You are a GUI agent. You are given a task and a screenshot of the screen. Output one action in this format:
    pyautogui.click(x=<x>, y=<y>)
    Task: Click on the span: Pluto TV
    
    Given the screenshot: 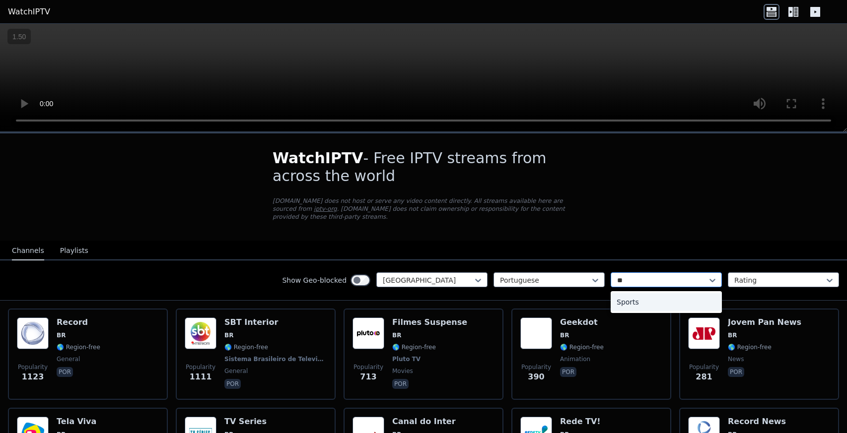 What is the action you would take?
    pyautogui.click(x=406, y=359)
    